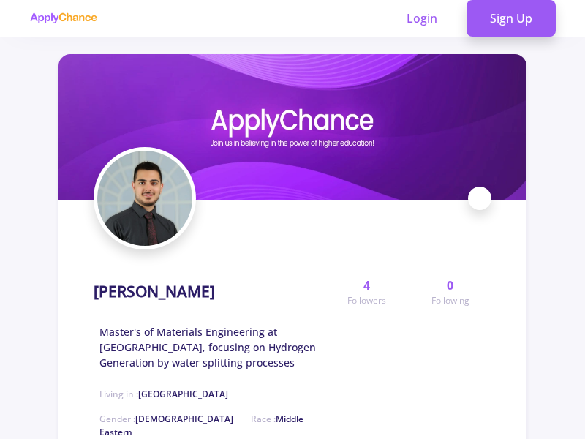 This screenshot has width=585, height=439. I want to click on span: Following, so click(450, 300).